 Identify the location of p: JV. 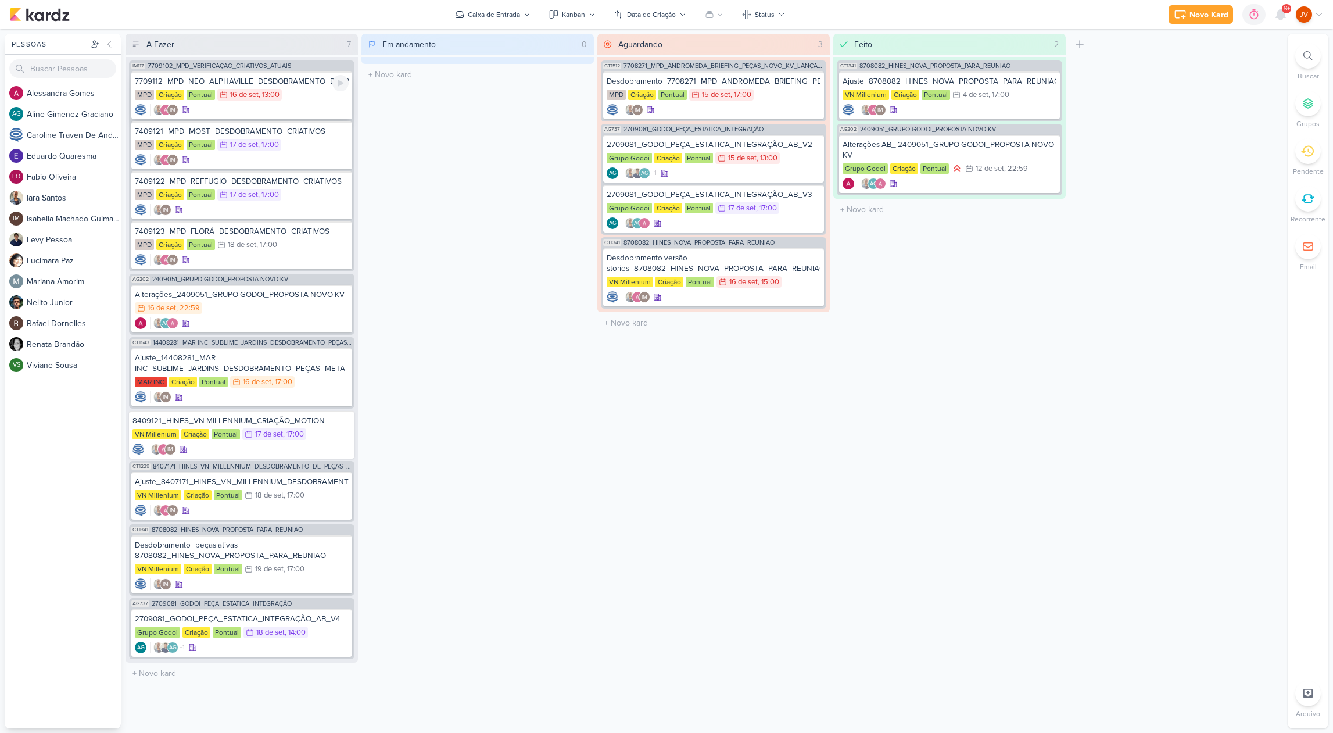
(1304, 15).